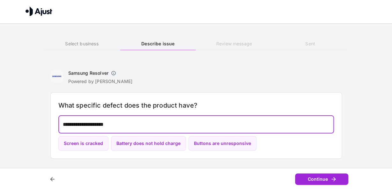  Describe the element at coordinates (148, 143) in the screenshot. I see `button: Battery does not hold charge` at that location.